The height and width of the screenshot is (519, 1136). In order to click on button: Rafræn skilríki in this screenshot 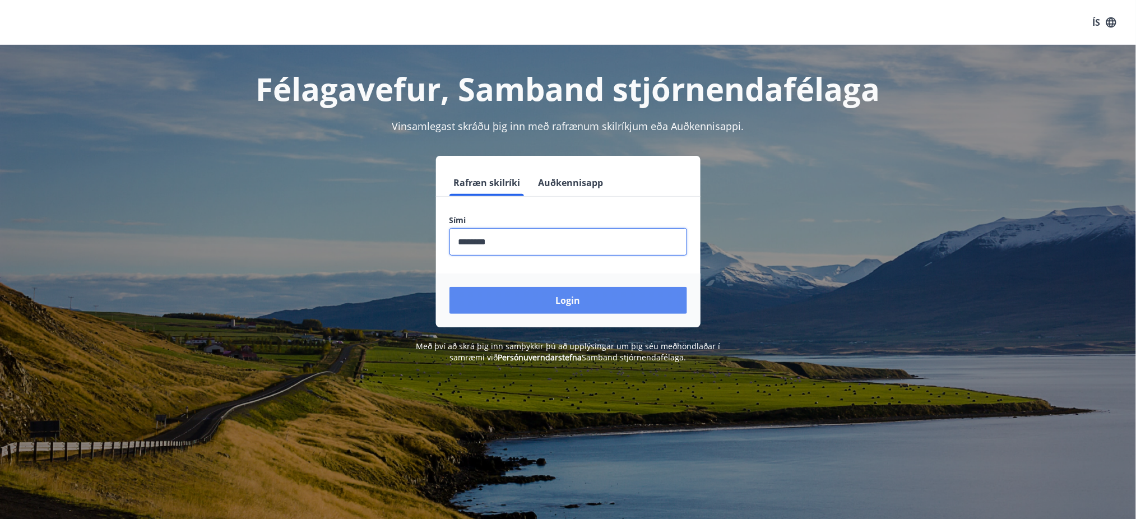, I will do `click(487, 183)`.